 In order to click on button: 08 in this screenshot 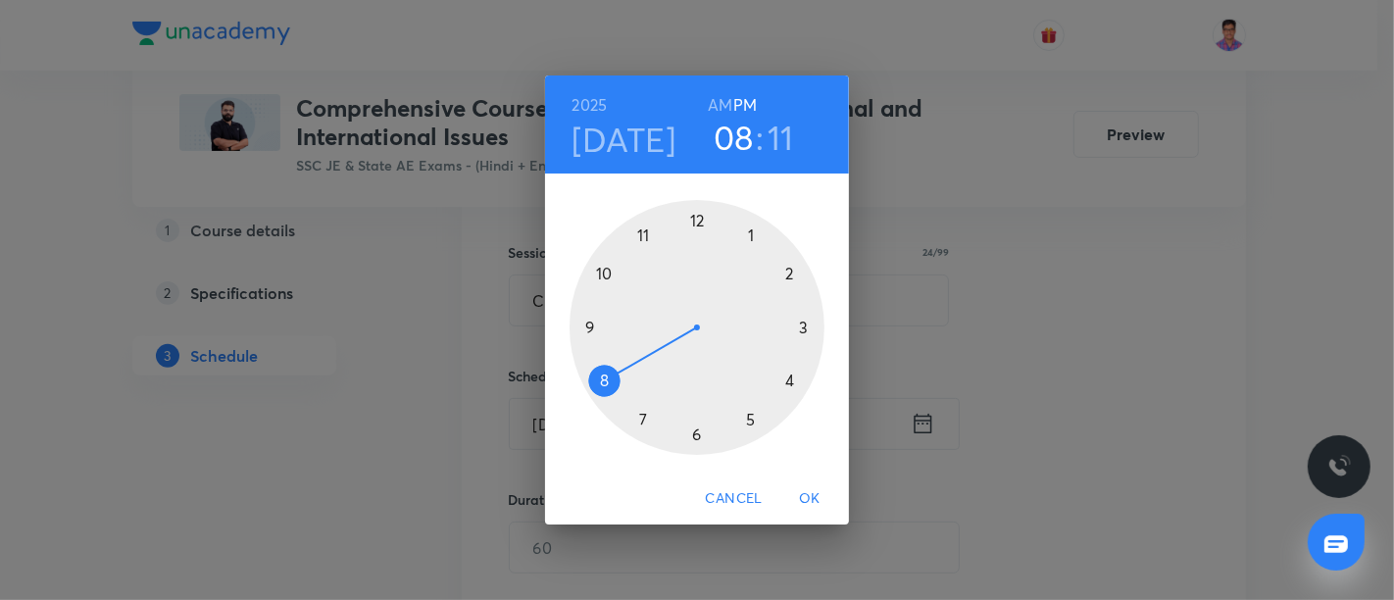, I will do `click(733, 137)`.